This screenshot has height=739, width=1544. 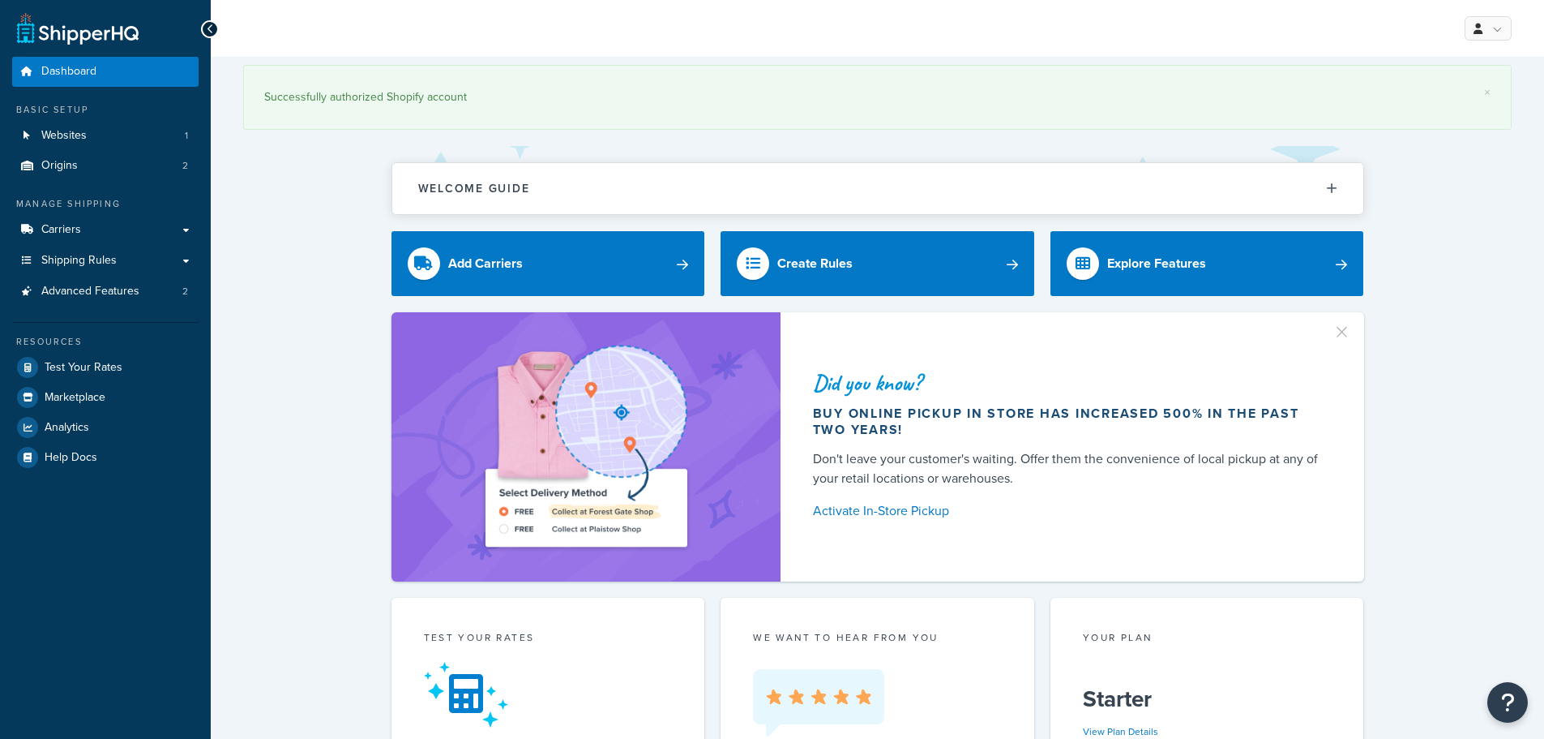 I want to click on li: Test Your Rates, so click(x=105, y=367).